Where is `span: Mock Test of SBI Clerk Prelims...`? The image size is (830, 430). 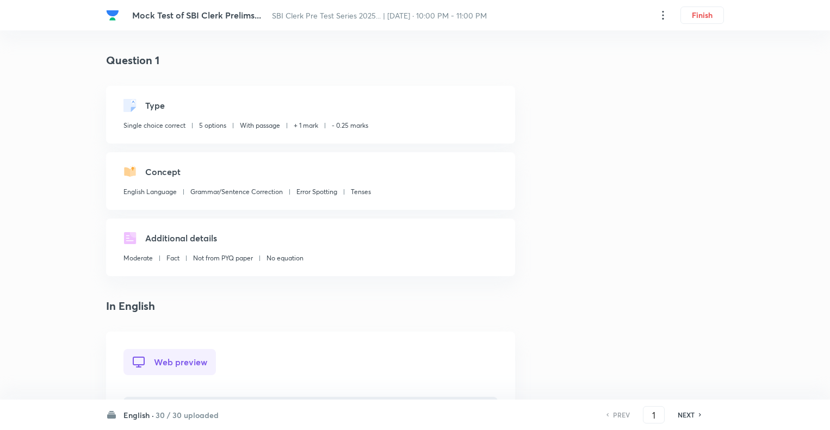 span: Mock Test of SBI Clerk Prelims... is located at coordinates (196, 15).